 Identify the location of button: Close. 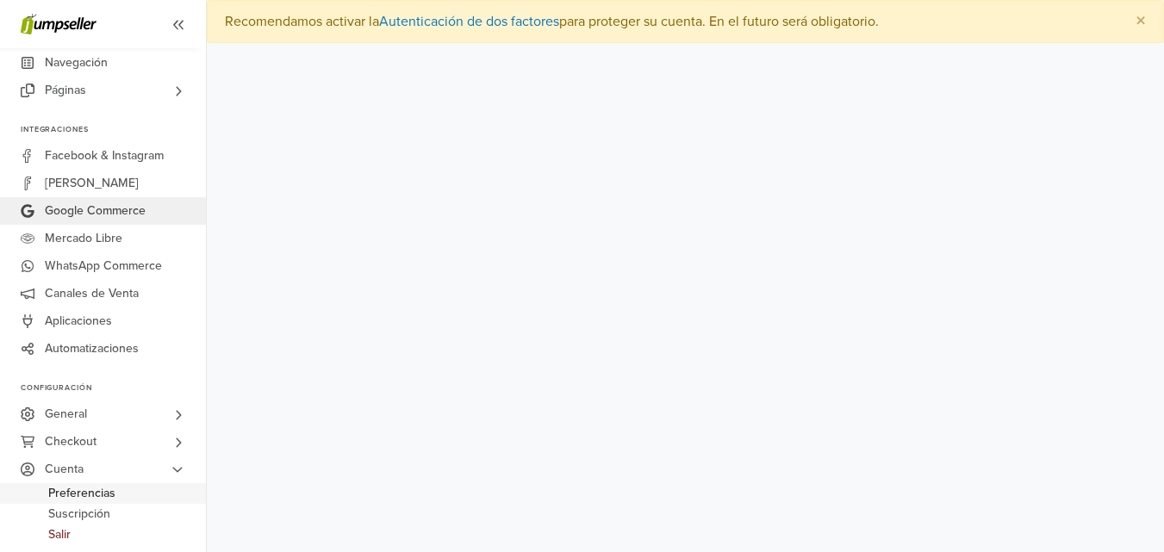
(1141, 22).